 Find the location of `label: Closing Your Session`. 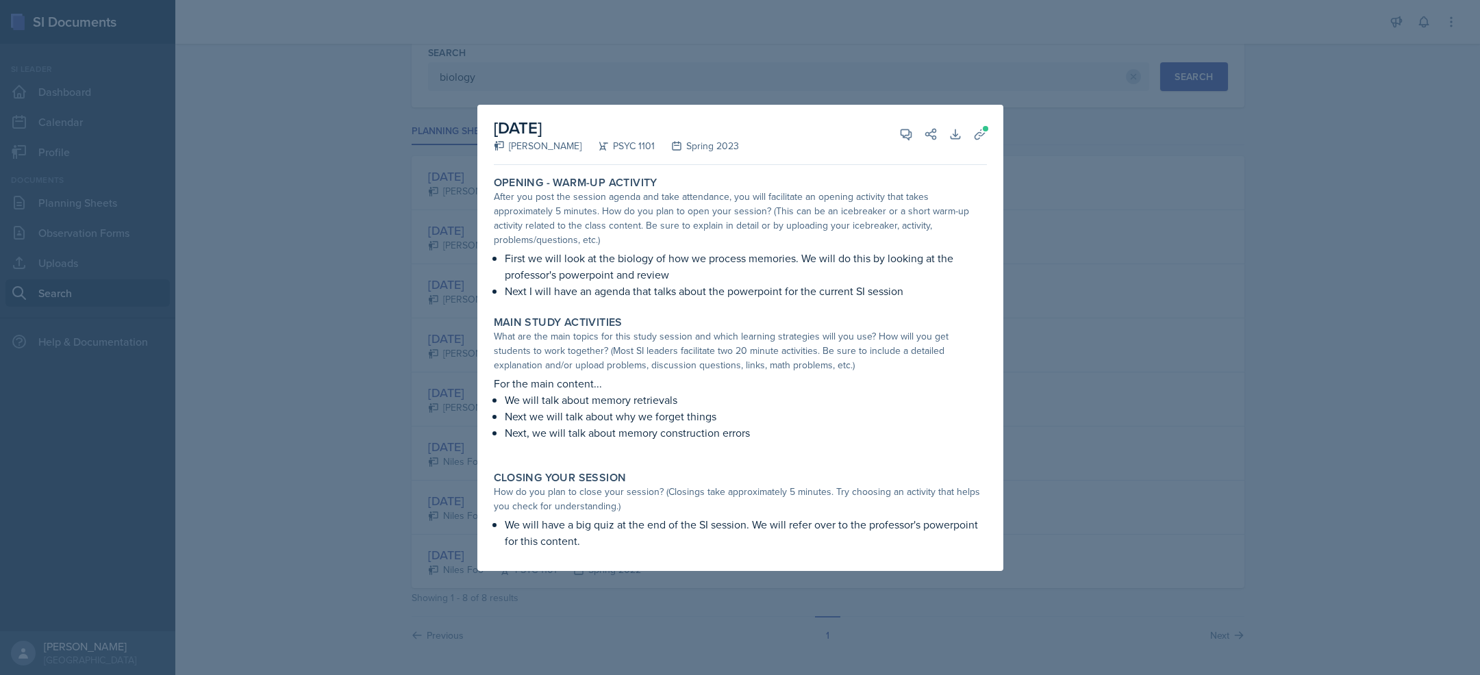

label: Closing Your Session is located at coordinates (560, 478).